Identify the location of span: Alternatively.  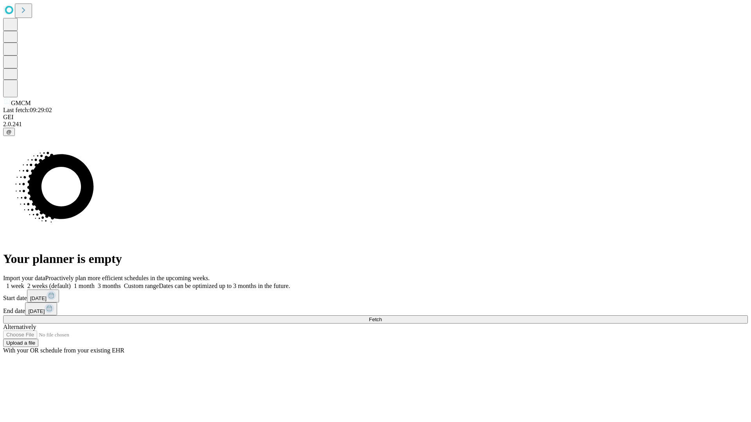
(20, 327).